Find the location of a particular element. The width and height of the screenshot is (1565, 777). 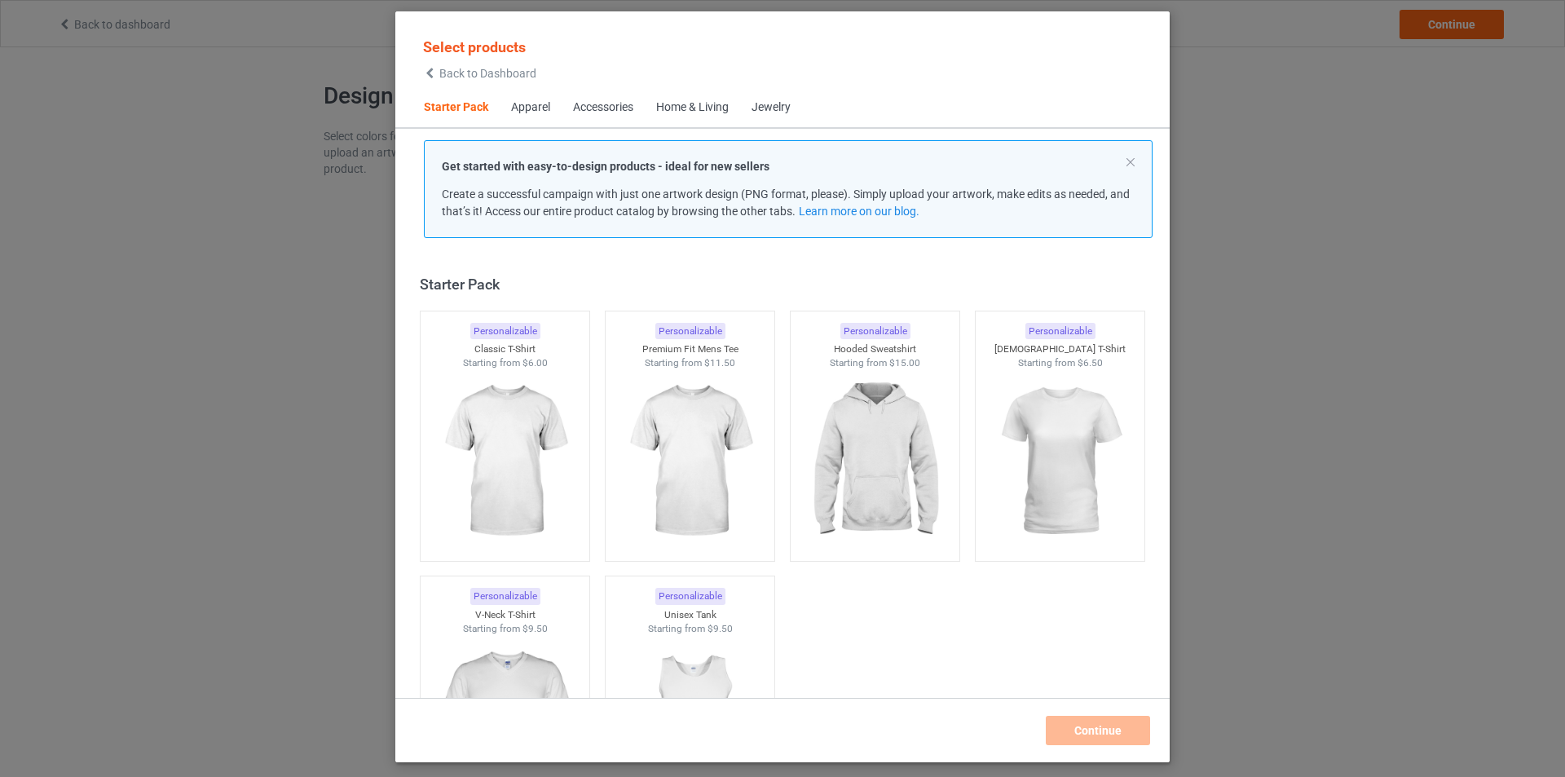

div: V-Neck T-Shirt is located at coordinates (505, 615).